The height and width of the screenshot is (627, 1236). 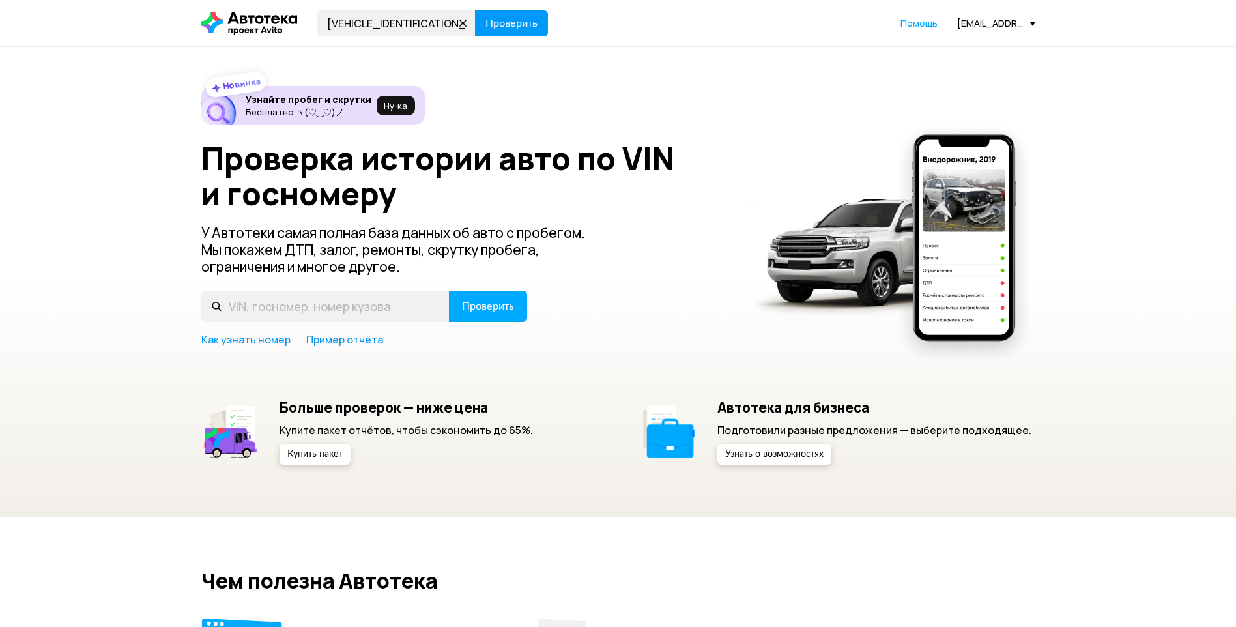 What do you see at coordinates (618, 581) in the screenshot?
I see `h2: Чем полезна Автотека` at bounding box center [618, 581].